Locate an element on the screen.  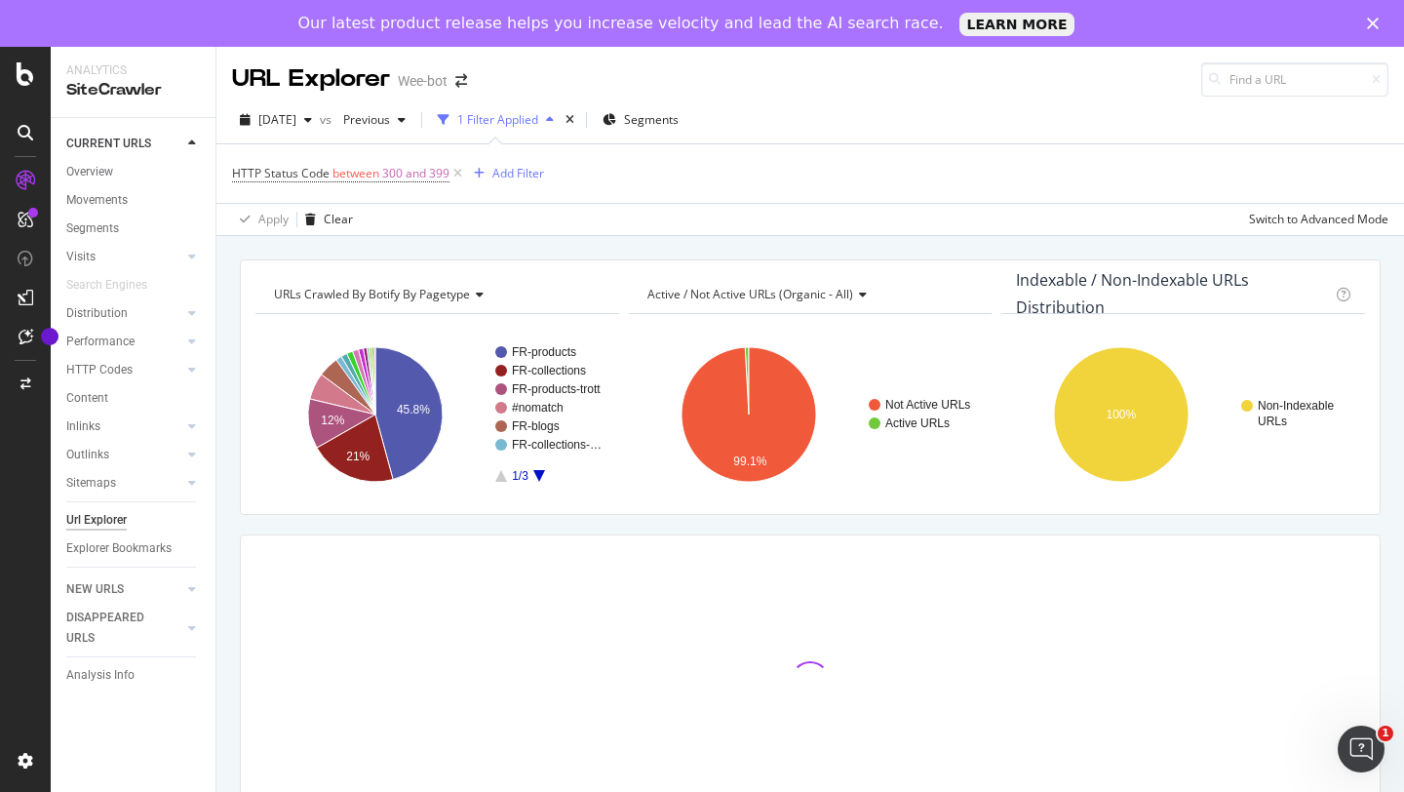
div: Performance is located at coordinates (100, 341).